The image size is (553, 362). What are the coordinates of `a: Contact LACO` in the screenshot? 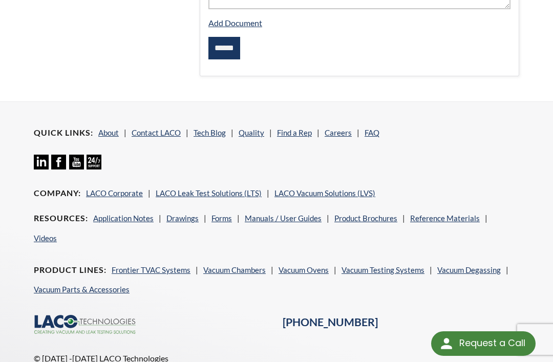 It's located at (156, 133).